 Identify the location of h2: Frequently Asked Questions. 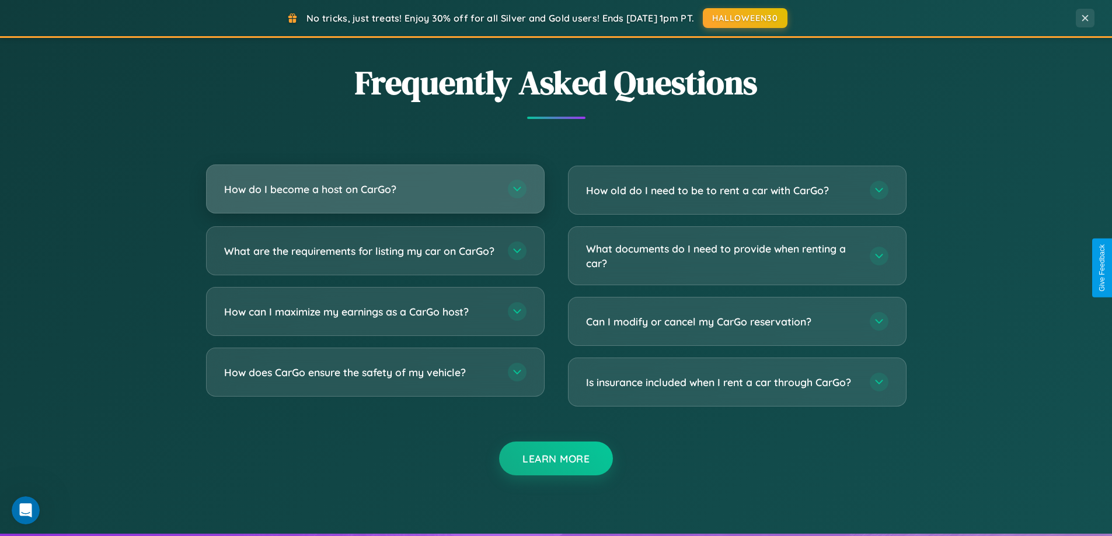
(556, 82).